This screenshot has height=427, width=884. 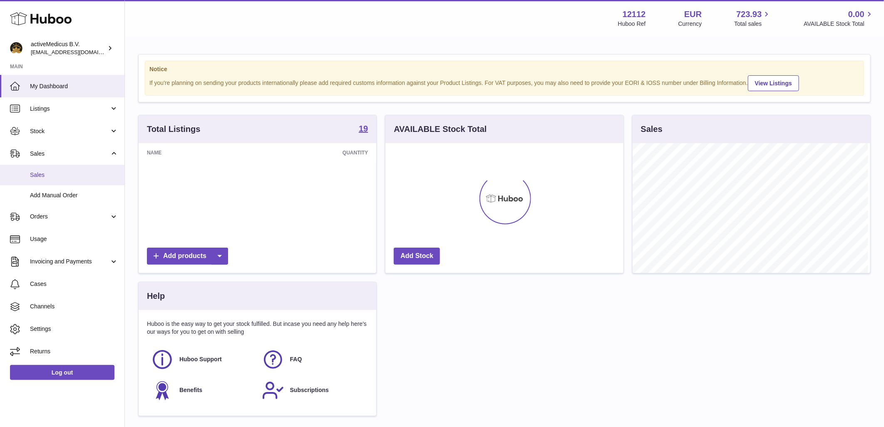 I want to click on h3: AVAILABLE Stock Total, so click(x=440, y=129).